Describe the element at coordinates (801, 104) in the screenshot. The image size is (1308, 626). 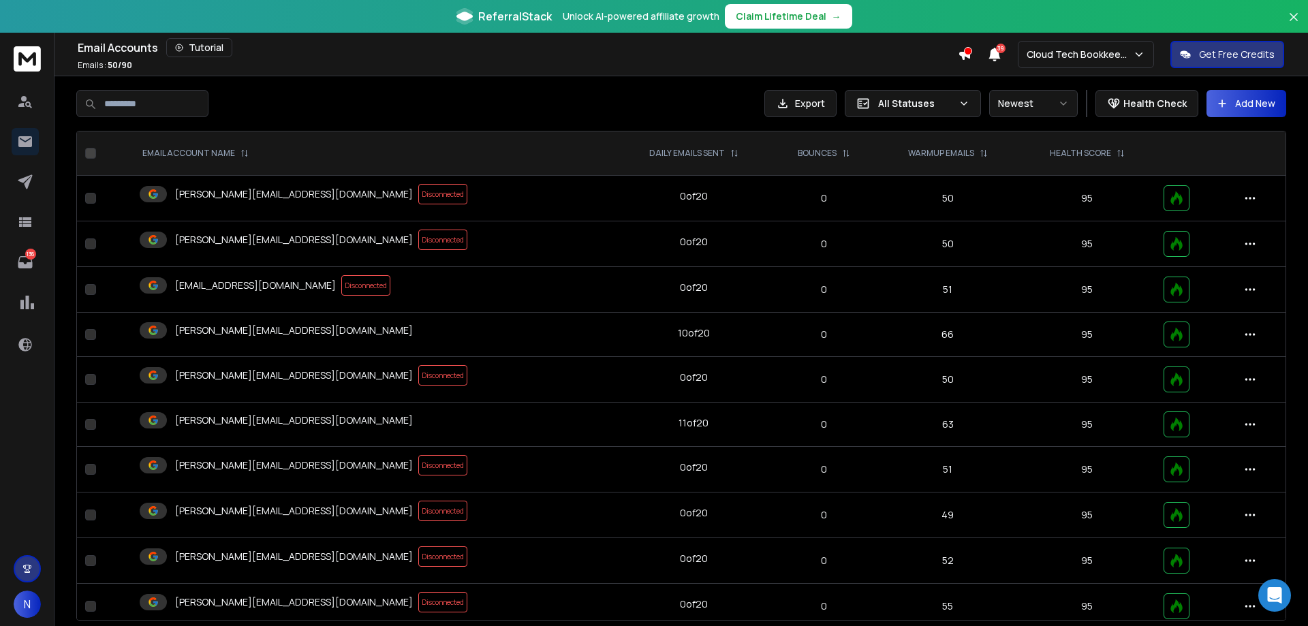
I see `button: Export` at that location.